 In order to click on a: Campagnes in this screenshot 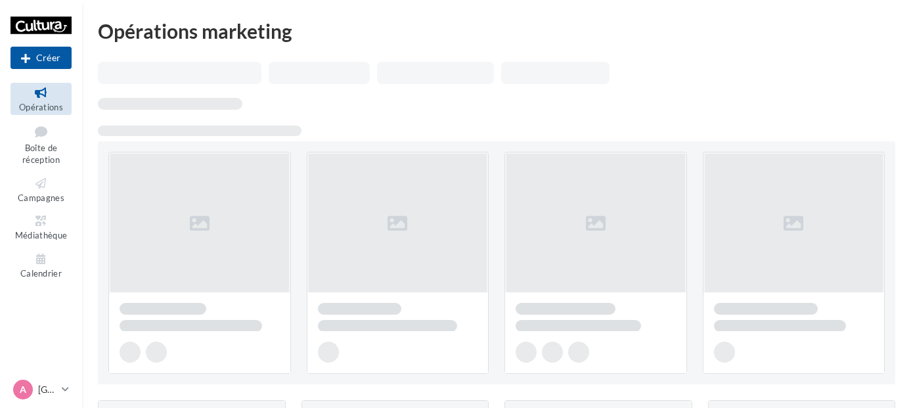, I will do `click(41, 189)`.